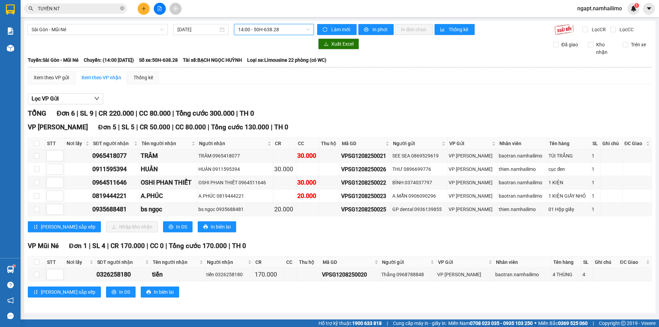  What do you see at coordinates (155, 127) in the screenshot?
I see `span: CR 50.000` at bounding box center [155, 127].